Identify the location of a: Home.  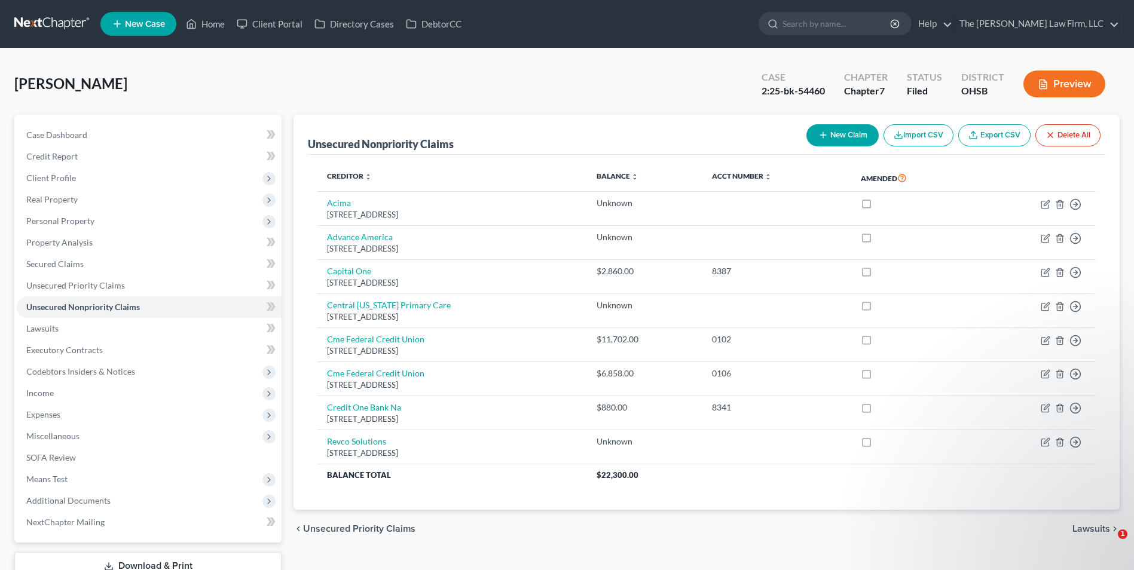
(205, 24).